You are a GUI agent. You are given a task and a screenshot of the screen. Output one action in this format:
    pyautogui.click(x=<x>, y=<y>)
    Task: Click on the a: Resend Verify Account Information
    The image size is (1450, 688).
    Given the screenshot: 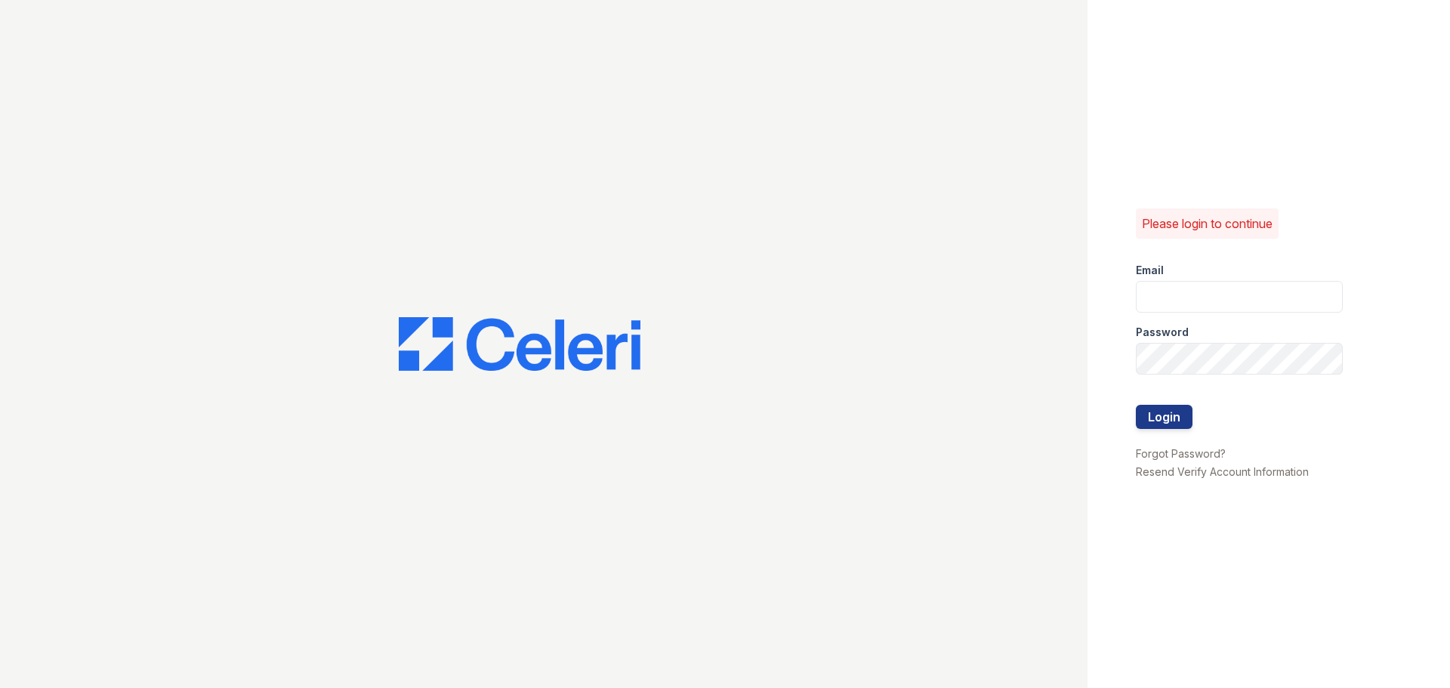 What is the action you would take?
    pyautogui.click(x=1222, y=471)
    